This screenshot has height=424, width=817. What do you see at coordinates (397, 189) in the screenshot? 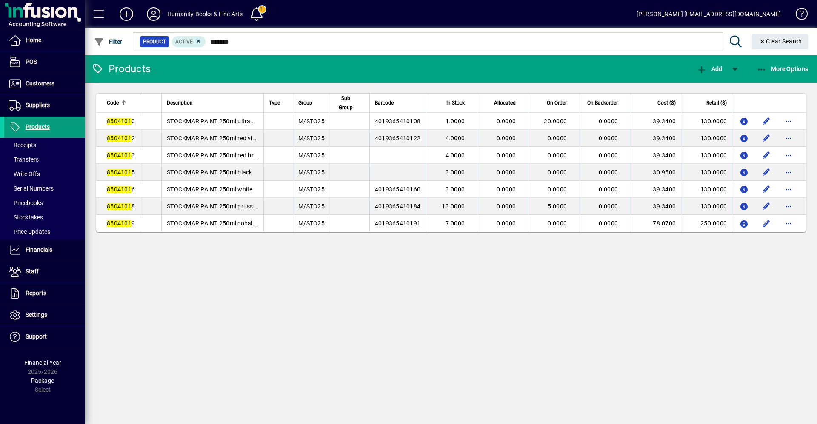
I see `span: 4019365410160` at bounding box center [397, 189].